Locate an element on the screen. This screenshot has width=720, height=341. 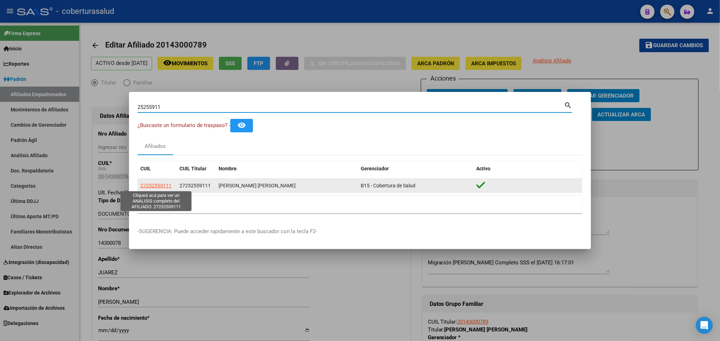
span: Gerenciador is located at coordinates (374, 169).